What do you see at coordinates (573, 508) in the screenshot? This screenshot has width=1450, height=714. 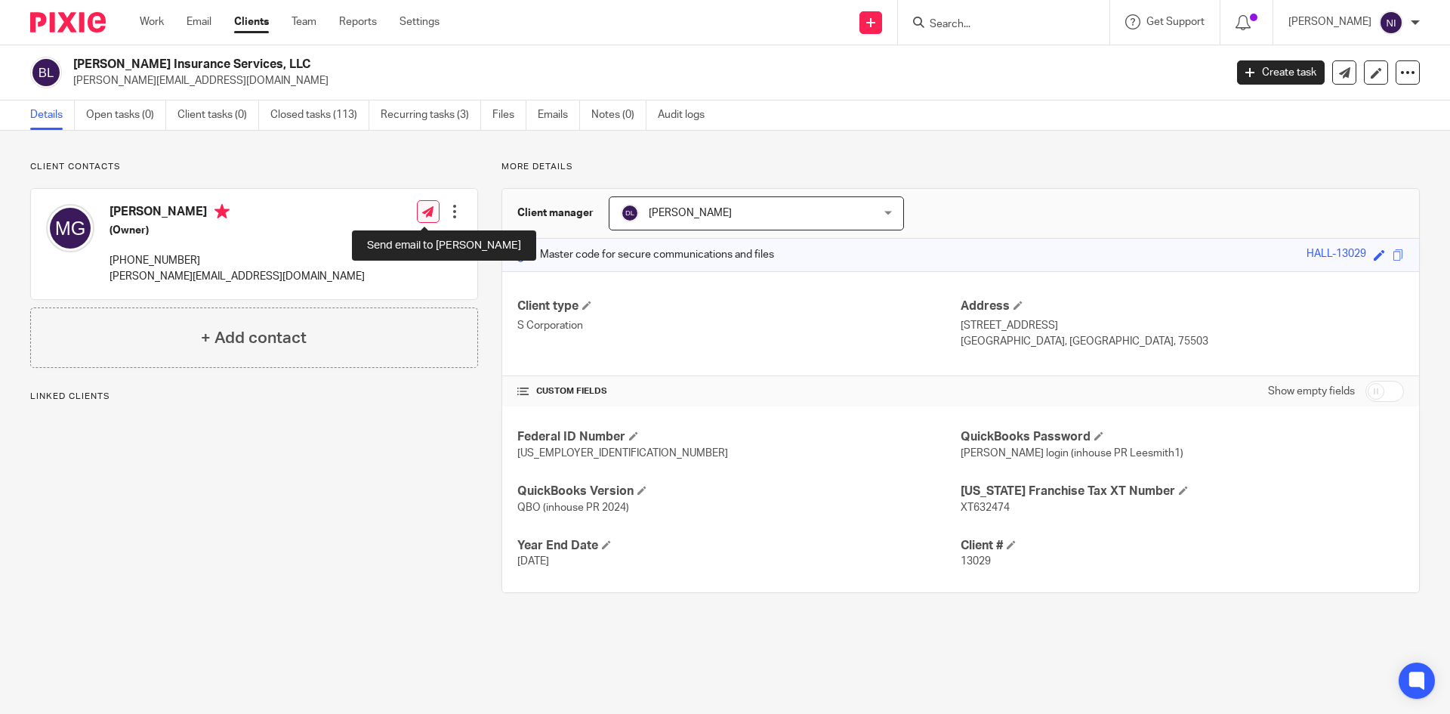 I see `span: QBO (inhouse PR 2024)` at bounding box center [573, 508].